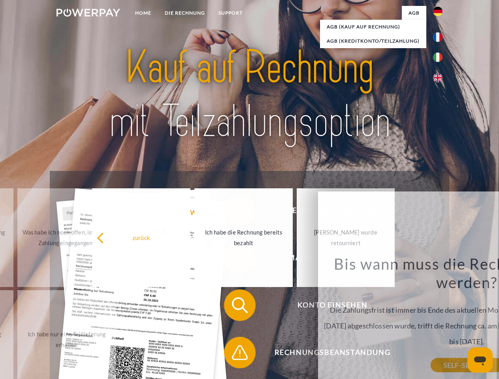 Image resolution: width=499 pixels, height=379 pixels. What do you see at coordinates (66, 238) in the screenshot?
I see `a: Was habe ich noch offen, ist meine Zahlung eingegangen?` at bounding box center [66, 238].